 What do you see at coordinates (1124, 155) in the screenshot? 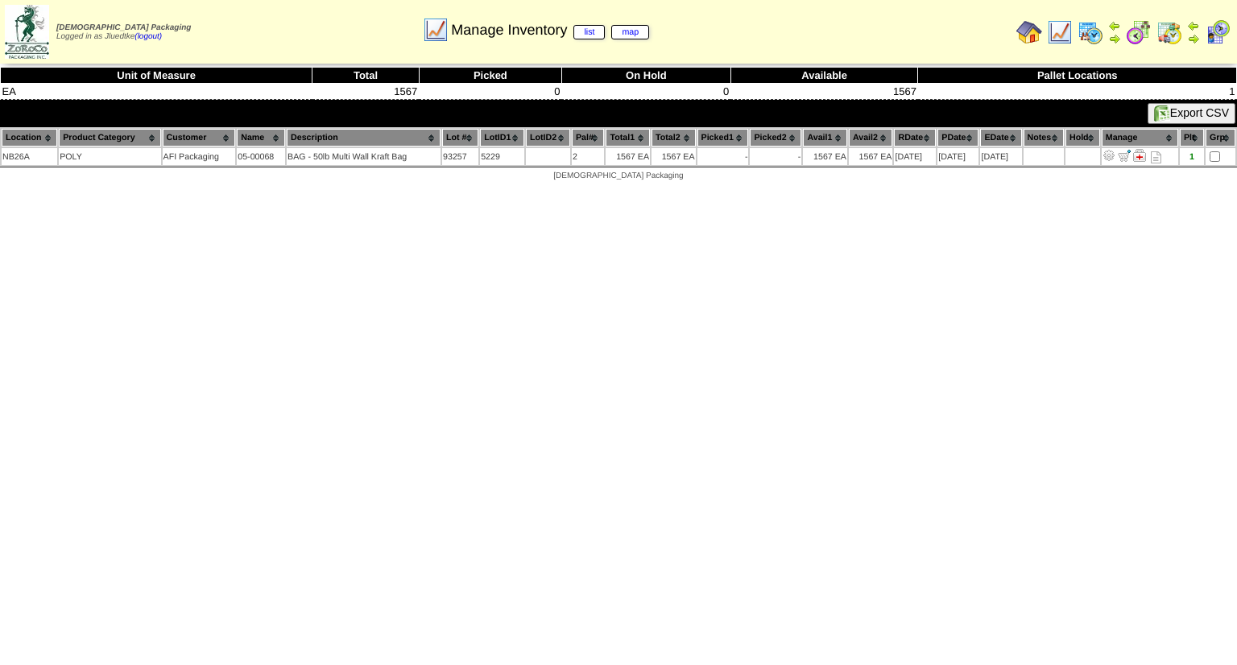
I see `img: Move` at bounding box center [1124, 155].